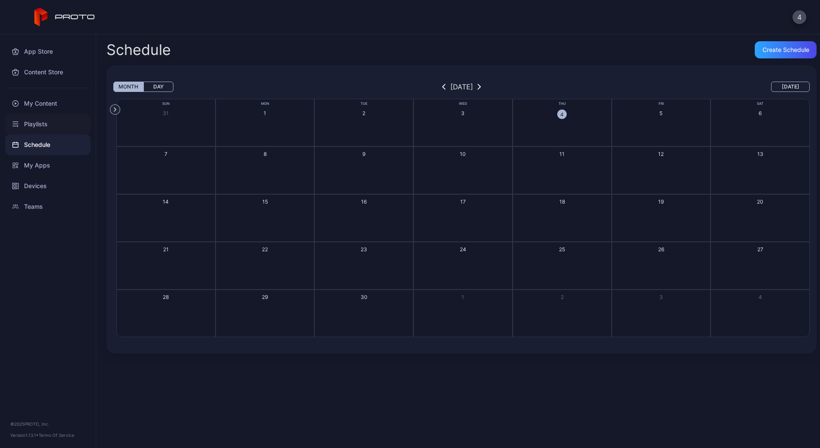 The height and width of the screenshot is (448, 820). I want to click on button: 15, so click(265, 218).